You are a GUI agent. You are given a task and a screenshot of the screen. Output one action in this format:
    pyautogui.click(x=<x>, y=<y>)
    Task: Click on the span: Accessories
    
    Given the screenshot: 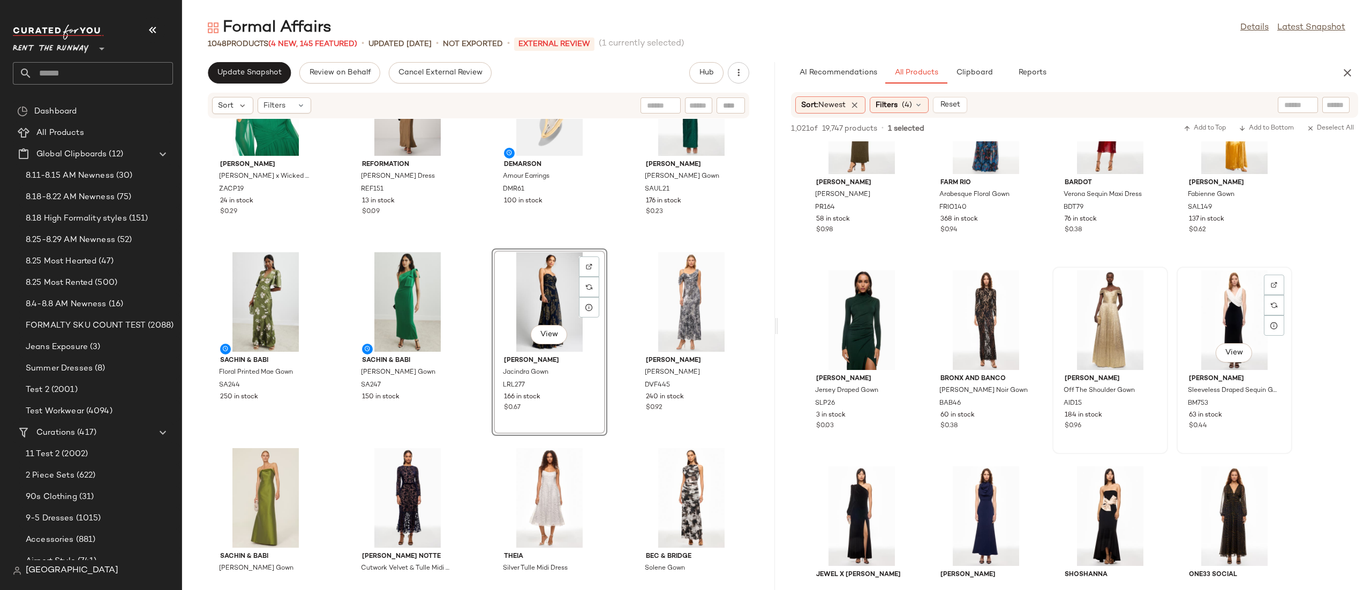 What is the action you would take?
    pyautogui.click(x=50, y=540)
    